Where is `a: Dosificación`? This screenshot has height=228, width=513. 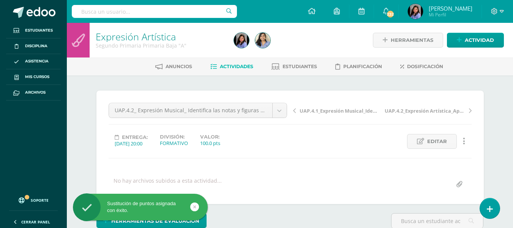 a: Dosificación is located at coordinates (422, 66).